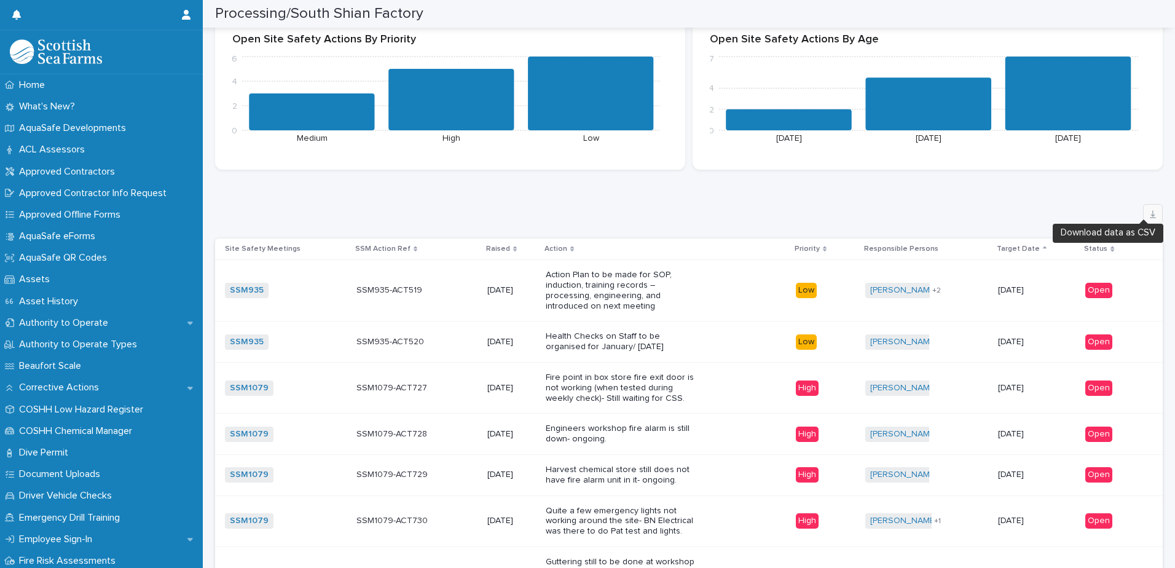 Image resolution: width=1175 pixels, height=568 pixels. I want to click on p: Harvest chemical store still does not have fire alarm unit in it- ongoing., so click(623, 475).